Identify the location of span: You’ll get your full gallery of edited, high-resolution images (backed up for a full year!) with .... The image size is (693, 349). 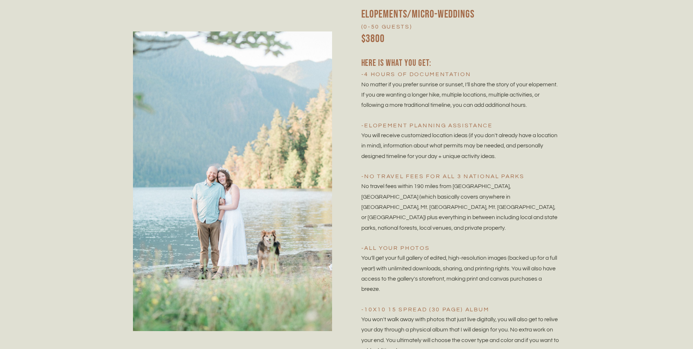
(460, 273).